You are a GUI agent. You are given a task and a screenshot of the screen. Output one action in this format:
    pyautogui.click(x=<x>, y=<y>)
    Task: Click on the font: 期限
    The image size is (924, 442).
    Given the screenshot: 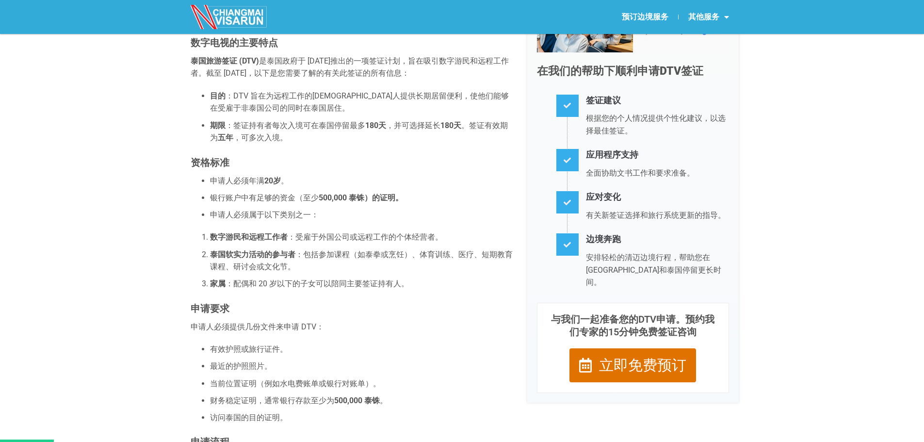 What is the action you would take?
    pyautogui.click(x=218, y=125)
    